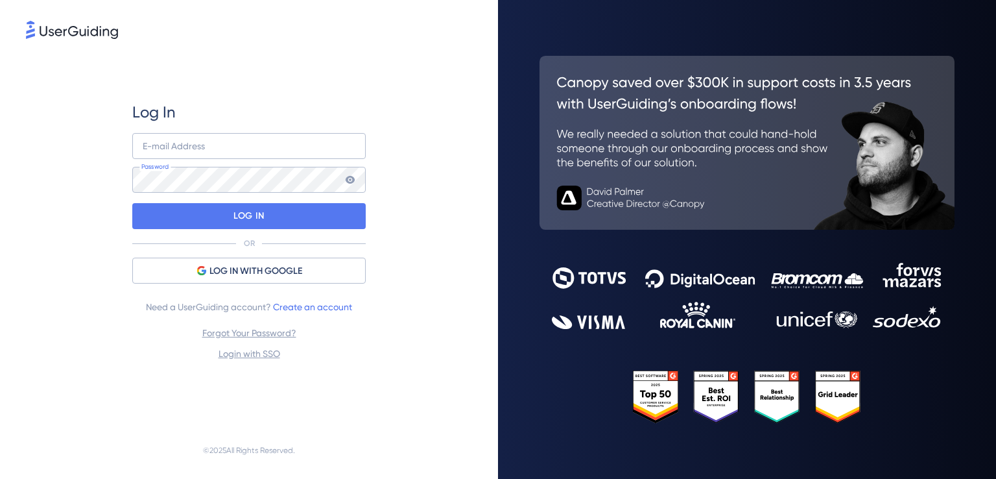 The width and height of the screenshot is (996, 479). Describe the element at coordinates (256, 271) in the screenshot. I see `span: LOG IN WITH GOOGLE` at that location.